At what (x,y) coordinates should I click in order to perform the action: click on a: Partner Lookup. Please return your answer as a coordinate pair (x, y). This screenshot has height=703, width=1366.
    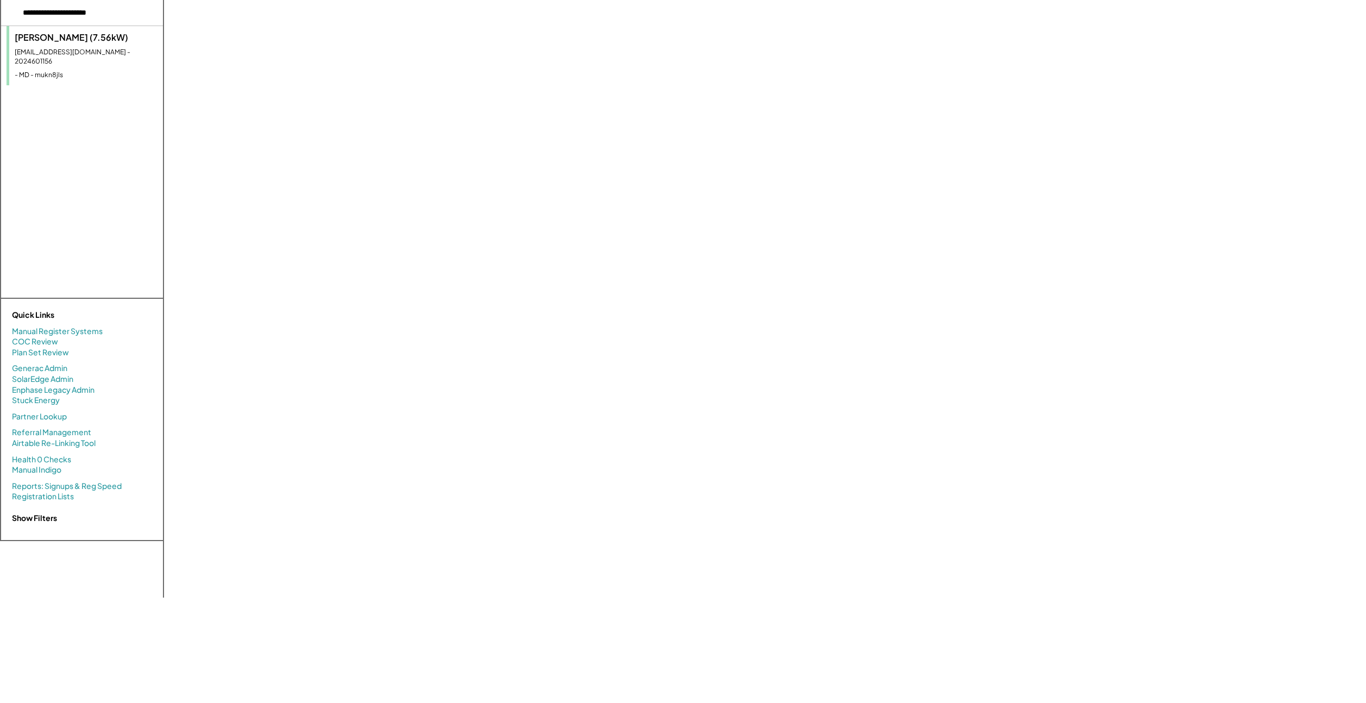
    Looking at the image, I should click on (39, 417).